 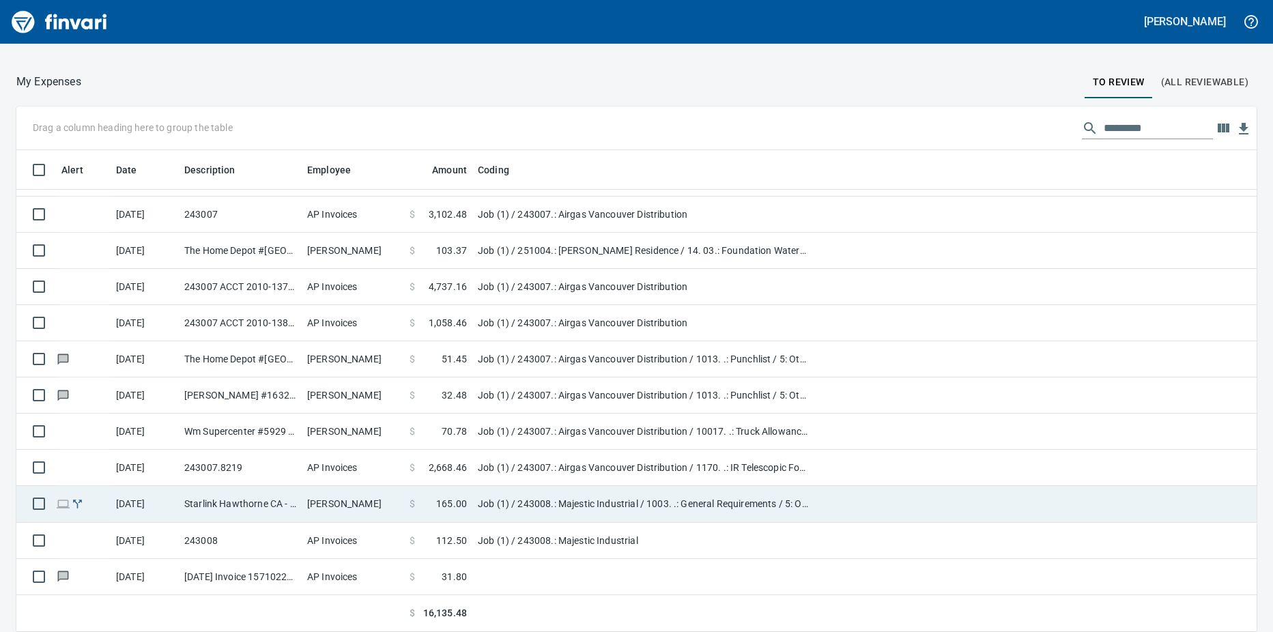 I want to click on td: 243007, so click(x=240, y=214).